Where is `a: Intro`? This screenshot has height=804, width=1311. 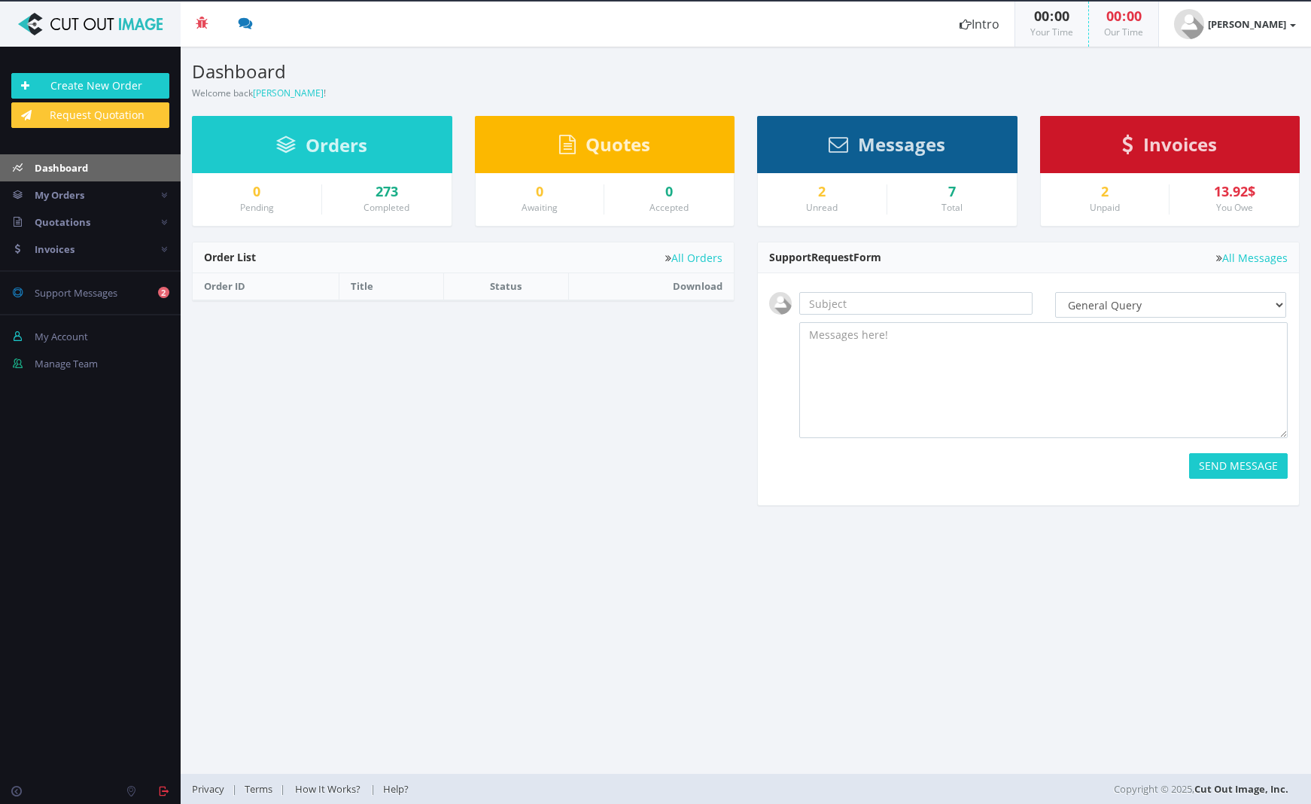 a: Intro is located at coordinates (979, 24).